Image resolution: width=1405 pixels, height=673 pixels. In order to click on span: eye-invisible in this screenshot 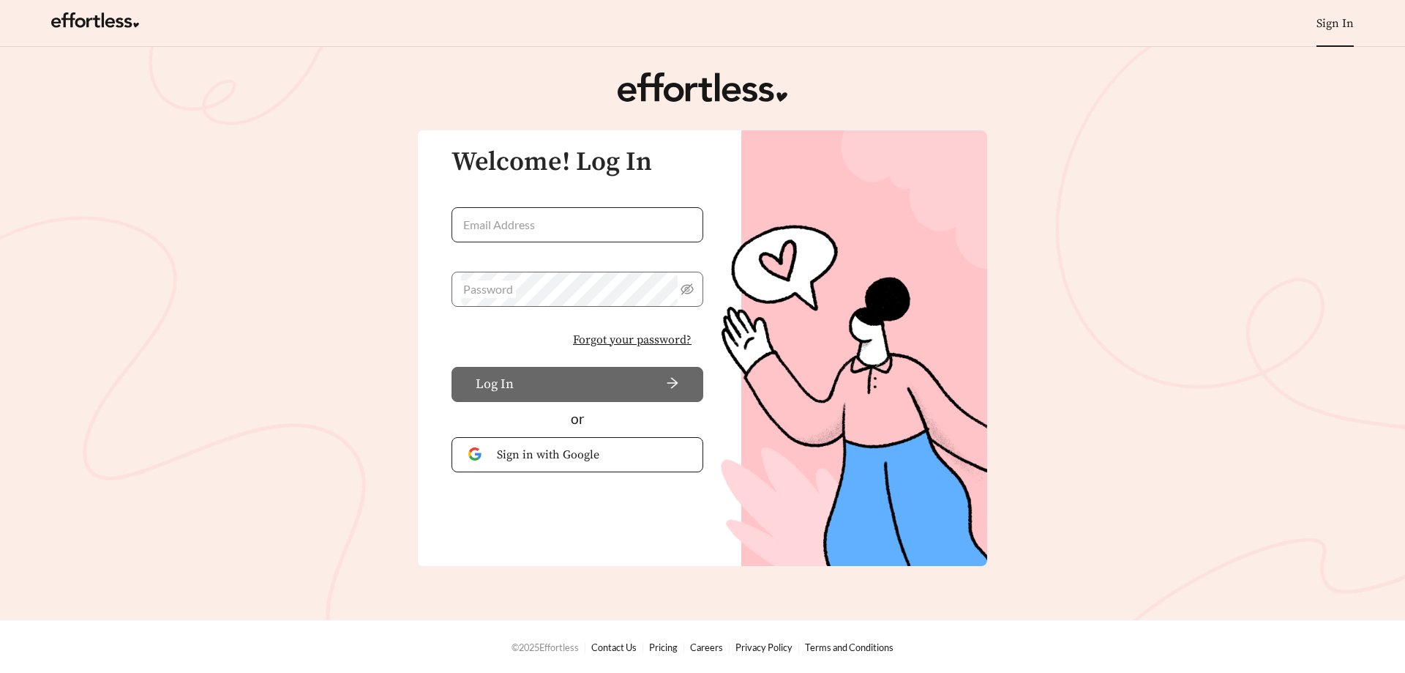, I will do `click(687, 289)`.